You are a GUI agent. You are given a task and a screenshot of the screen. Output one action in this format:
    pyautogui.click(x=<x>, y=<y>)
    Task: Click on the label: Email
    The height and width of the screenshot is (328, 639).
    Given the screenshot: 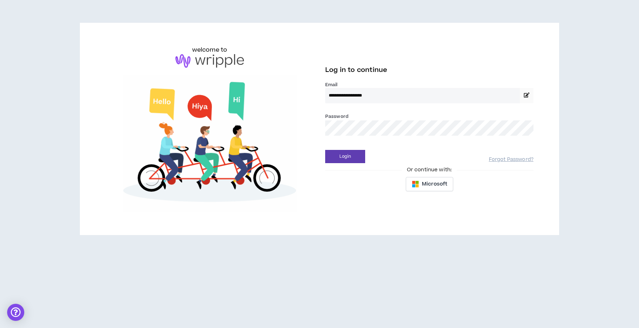 What is the action you would take?
    pyautogui.click(x=429, y=85)
    